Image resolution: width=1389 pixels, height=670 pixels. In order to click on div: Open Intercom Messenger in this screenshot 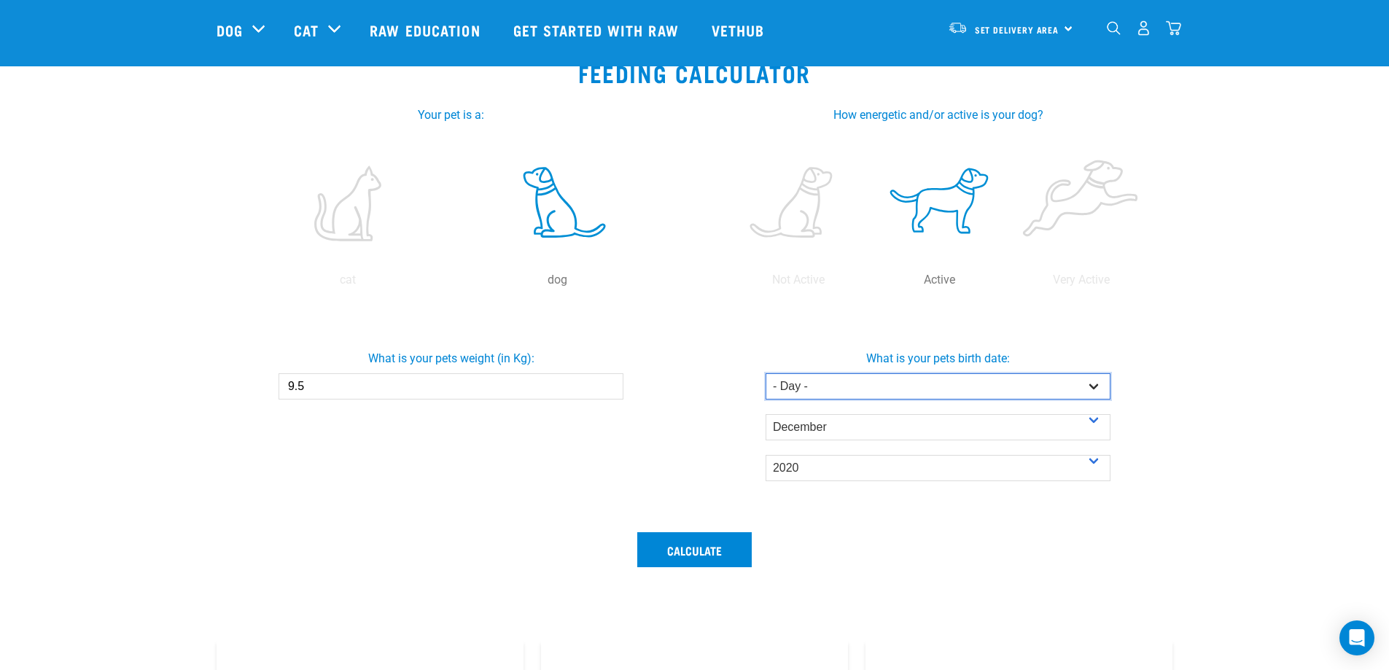, I will do `click(1357, 638)`.